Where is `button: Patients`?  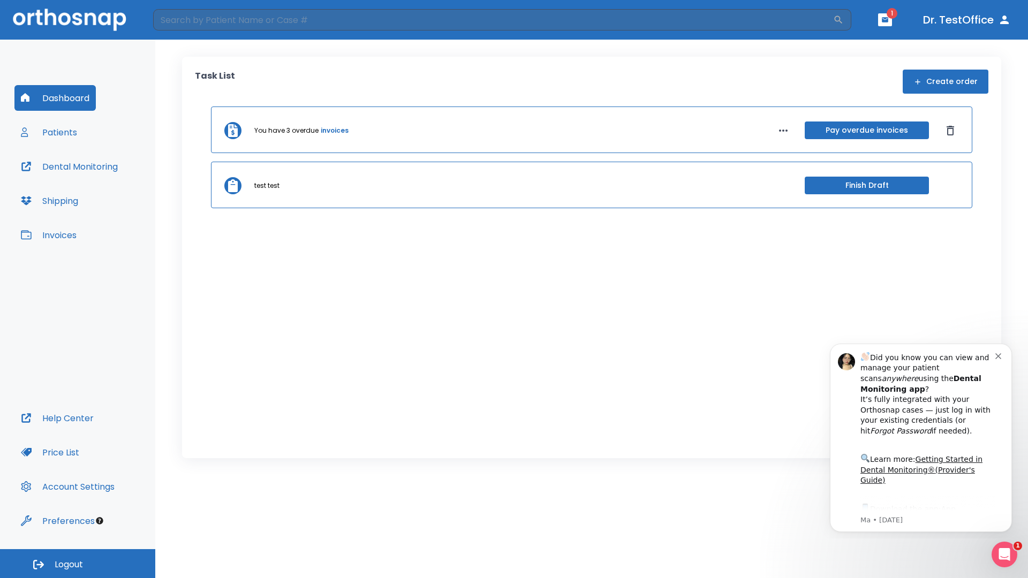
button: Patients is located at coordinates (49, 132).